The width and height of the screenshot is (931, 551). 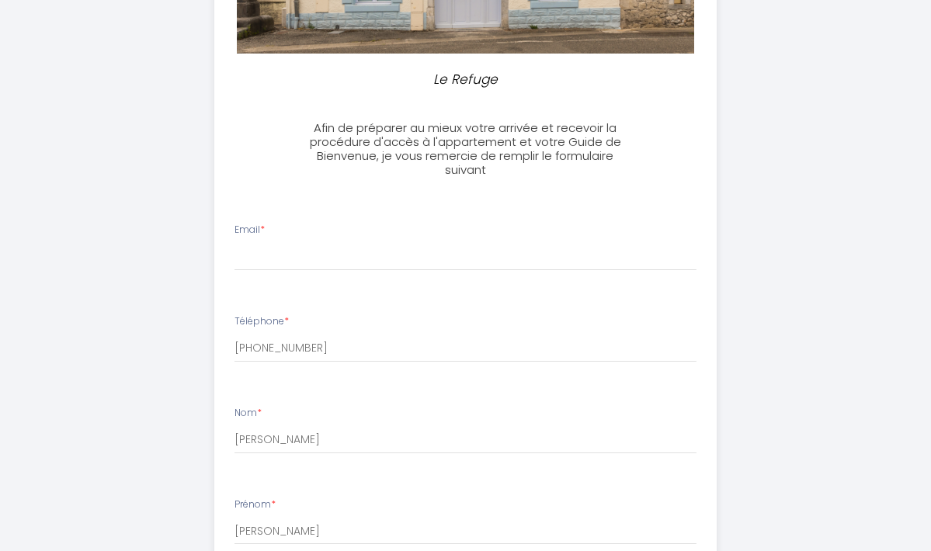 What do you see at coordinates (248, 413) in the screenshot?
I see `label: Nom` at bounding box center [248, 413].